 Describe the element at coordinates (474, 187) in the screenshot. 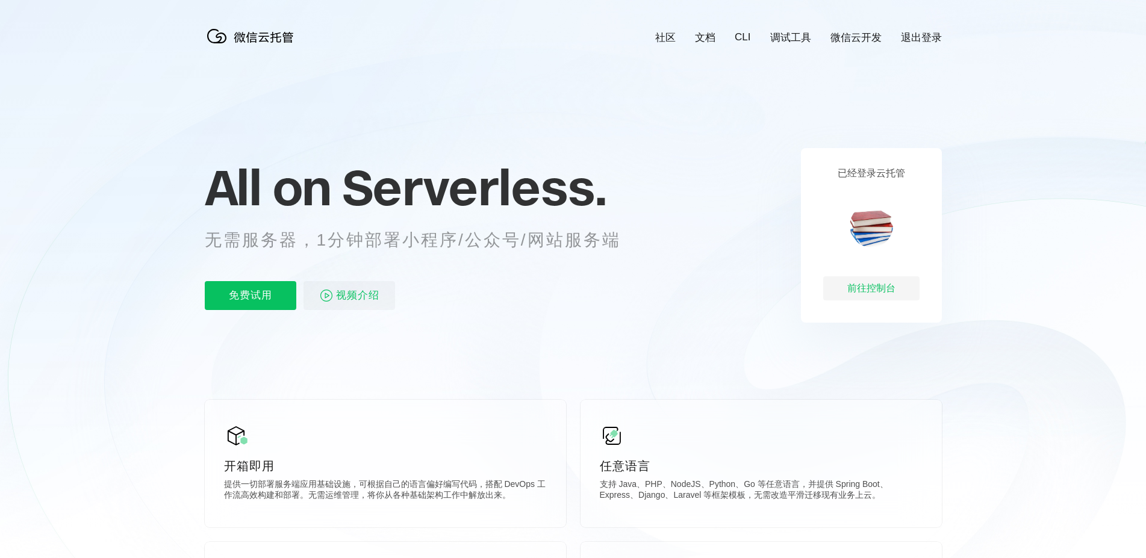

I see `span: Serverless.` at that location.